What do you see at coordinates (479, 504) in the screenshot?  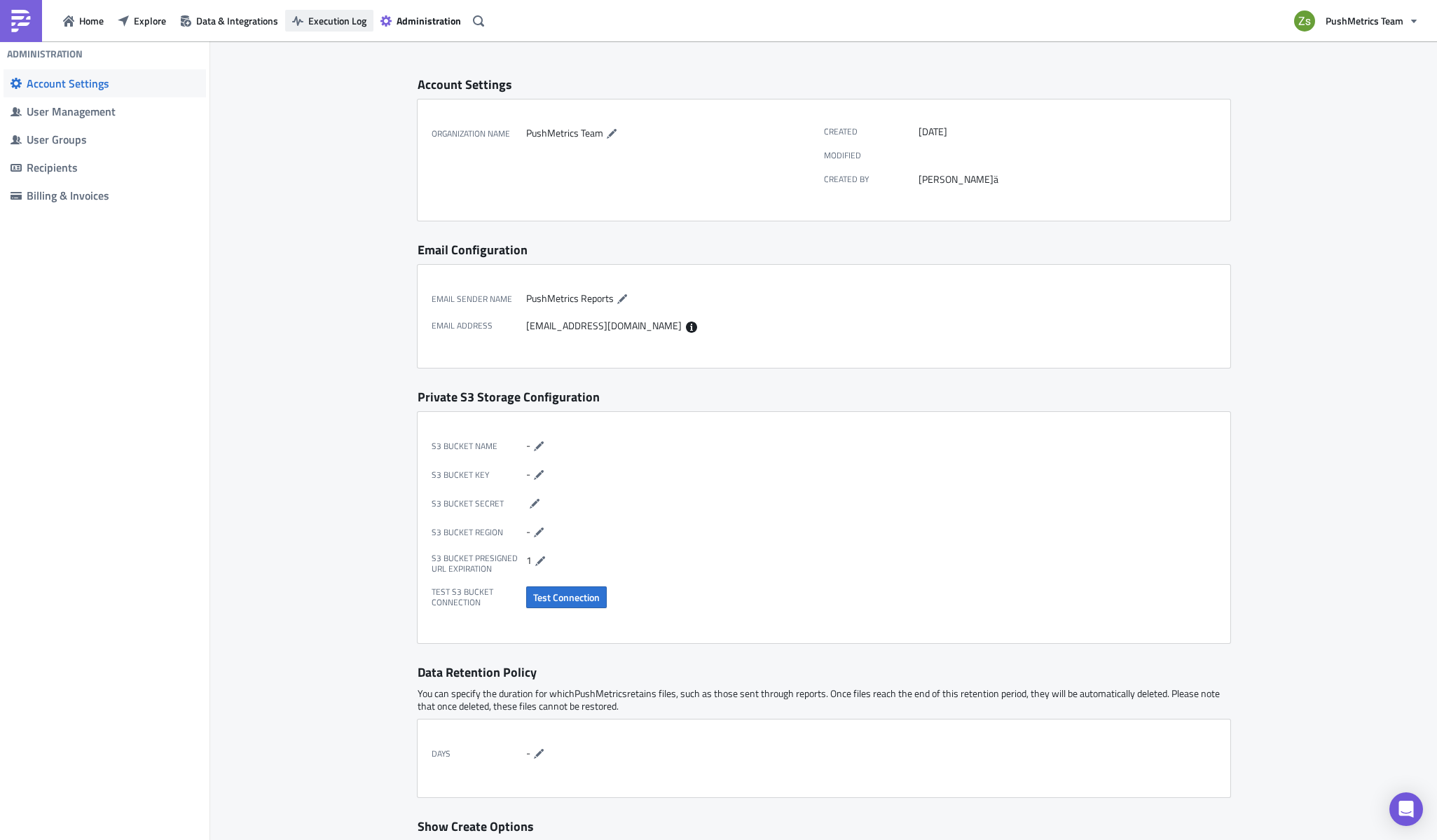 I see `label: S3 Bucket Secret` at bounding box center [479, 504].